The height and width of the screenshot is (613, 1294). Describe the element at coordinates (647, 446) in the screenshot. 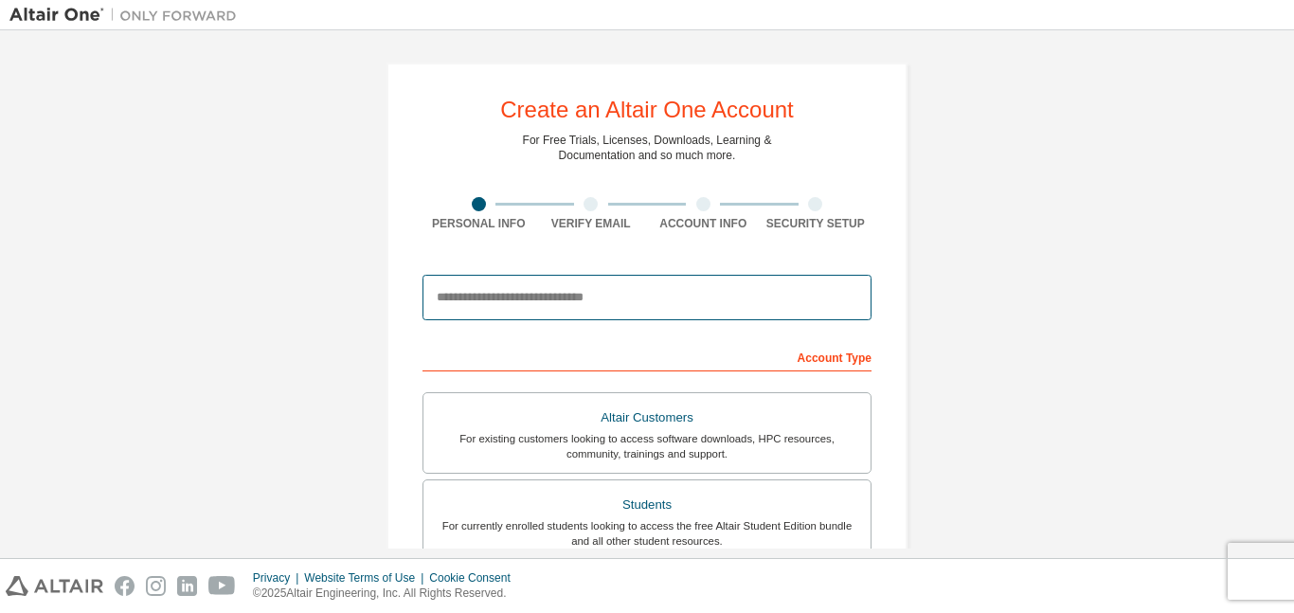

I see `div: For existing customers looking to access software downloads, HPC resources, community, trainings ...` at that location.